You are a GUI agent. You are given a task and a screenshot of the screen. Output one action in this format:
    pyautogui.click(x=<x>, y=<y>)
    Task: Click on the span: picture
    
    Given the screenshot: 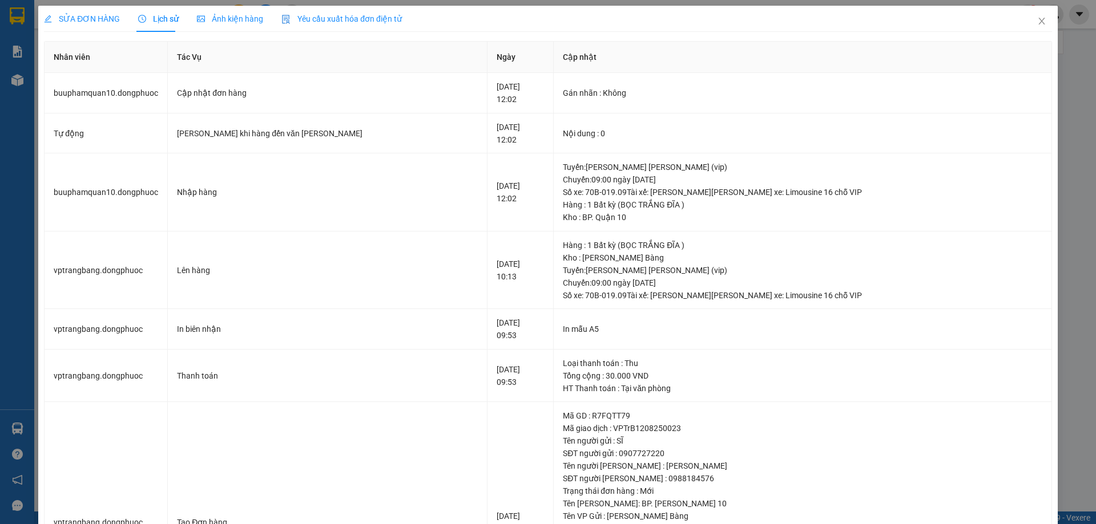 What is the action you would take?
    pyautogui.click(x=201, y=19)
    